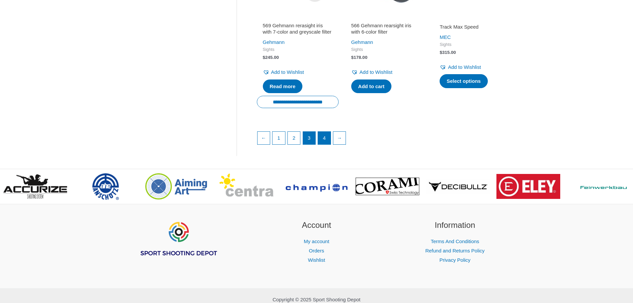  I want to click on h2: Information, so click(455, 225).